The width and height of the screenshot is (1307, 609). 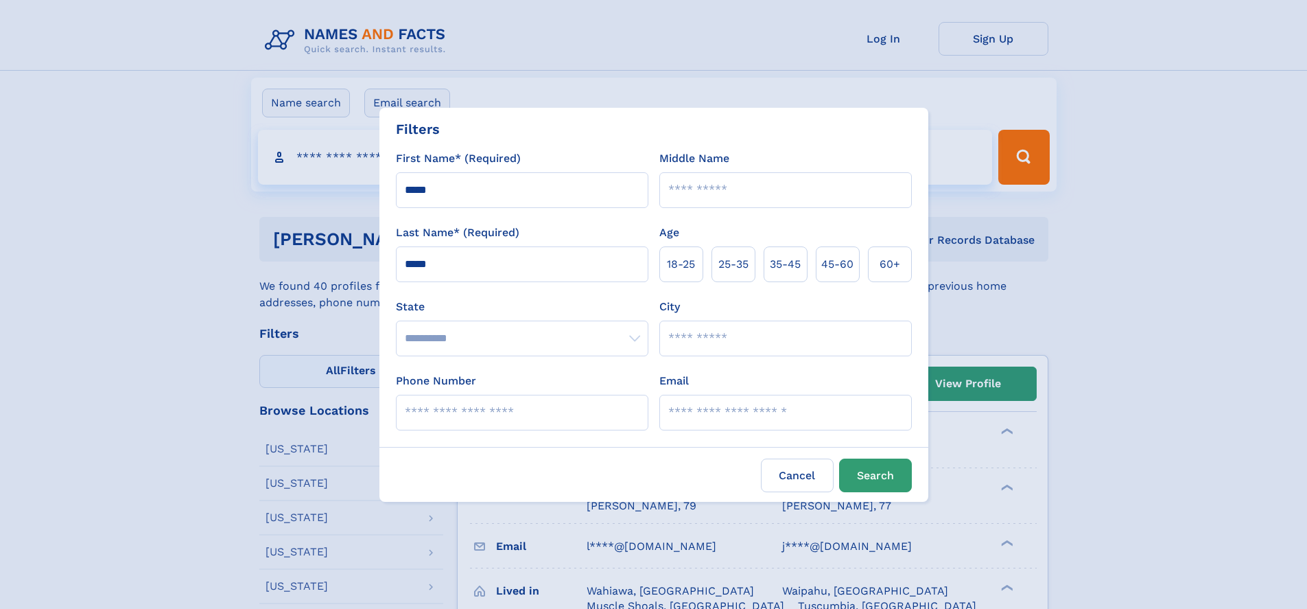 I want to click on span: 35‑45, so click(x=785, y=264).